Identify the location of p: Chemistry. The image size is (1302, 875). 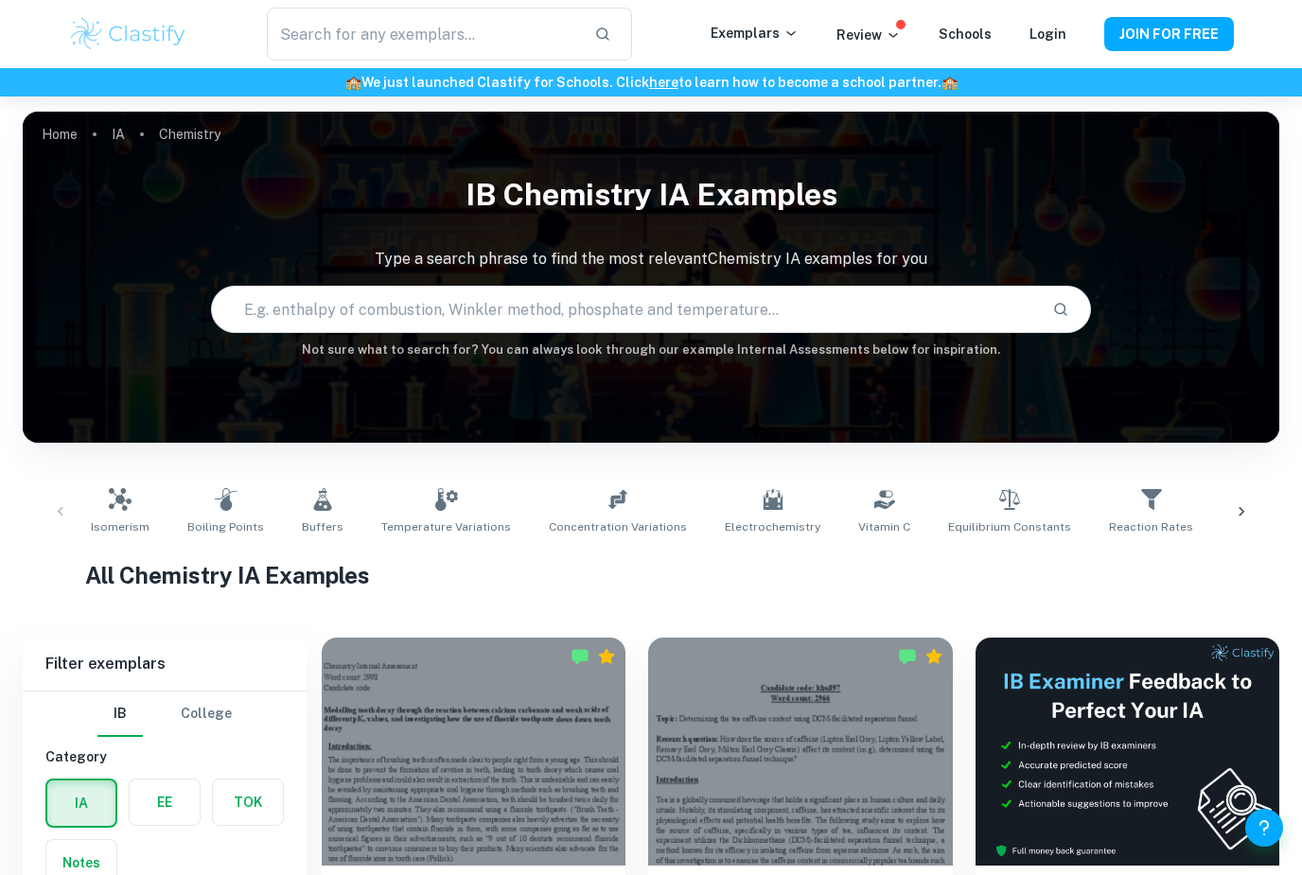
(189, 134).